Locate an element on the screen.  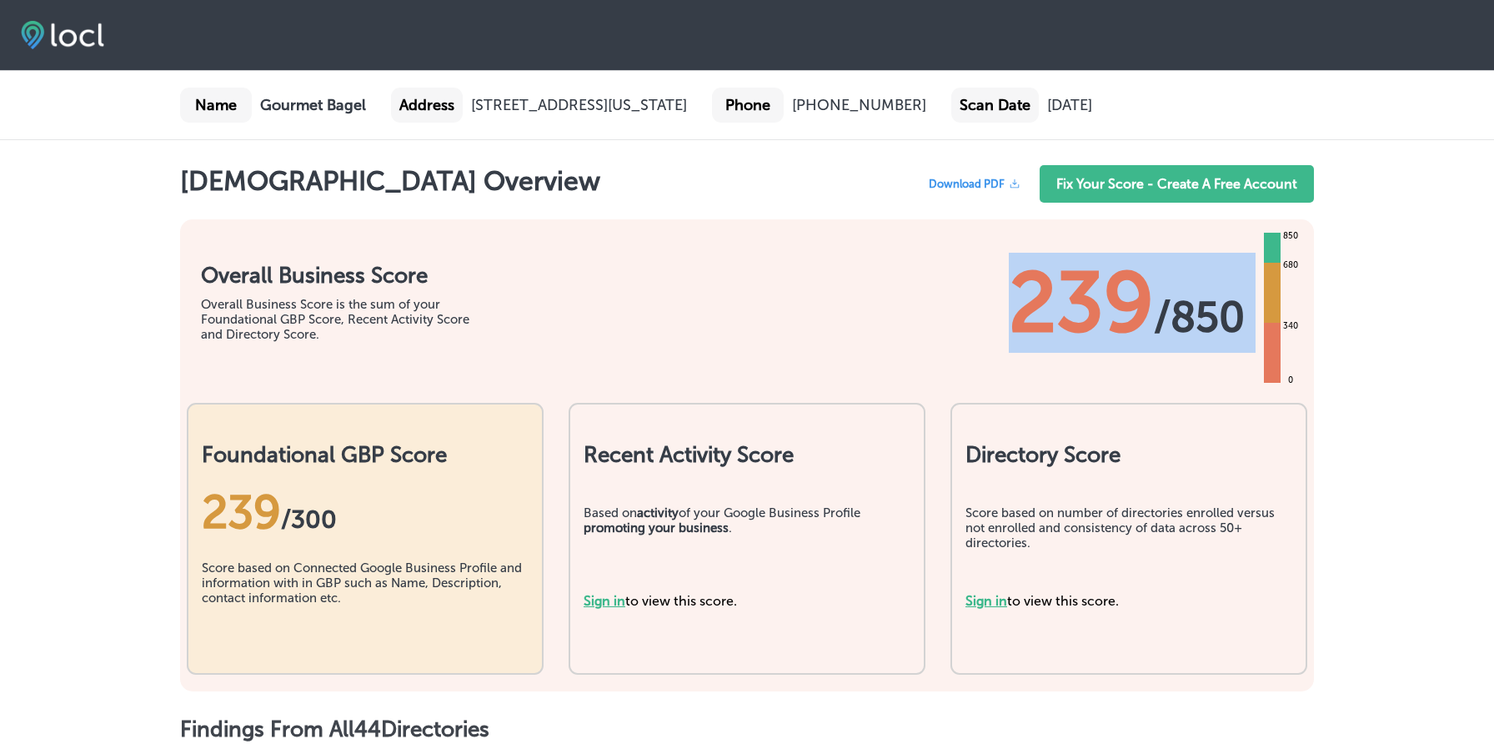
div: Scan Date is located at coordinates (995, 105).